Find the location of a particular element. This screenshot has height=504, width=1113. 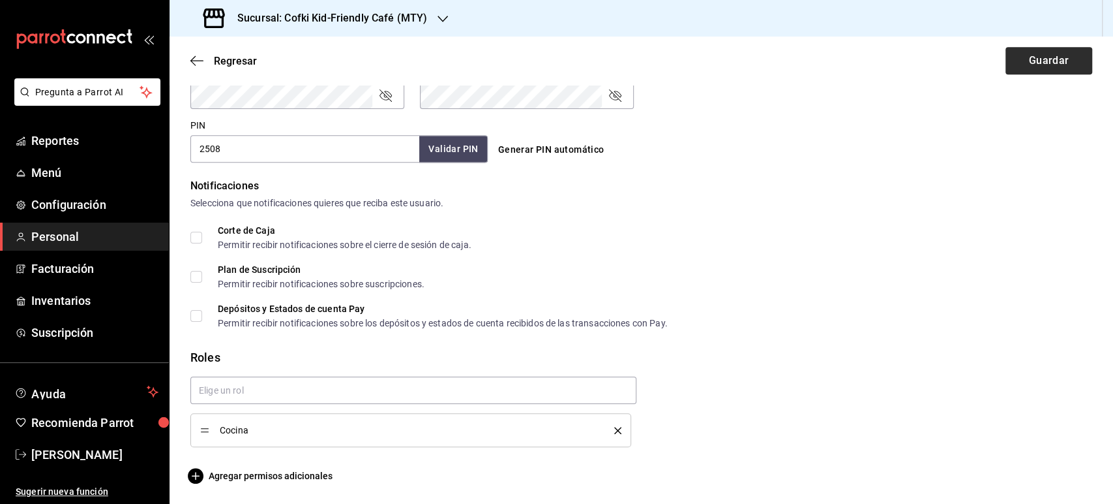

span: Recomienda Parrot is located at coordinates (95, 422).